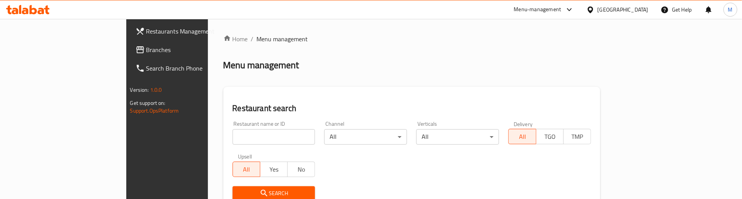  I want to click on span: M, so click(731, 10).